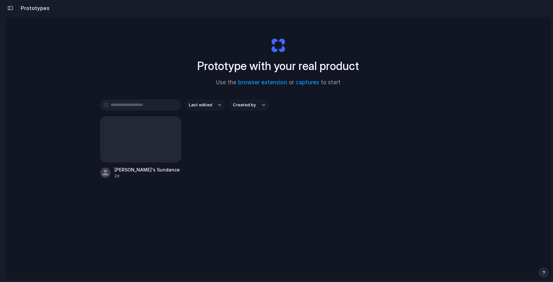 The image size is (553, 282). Describe the element at coordinates (278, 66) in the screenshot. I see `h1: Prototype with your real product` at that location.